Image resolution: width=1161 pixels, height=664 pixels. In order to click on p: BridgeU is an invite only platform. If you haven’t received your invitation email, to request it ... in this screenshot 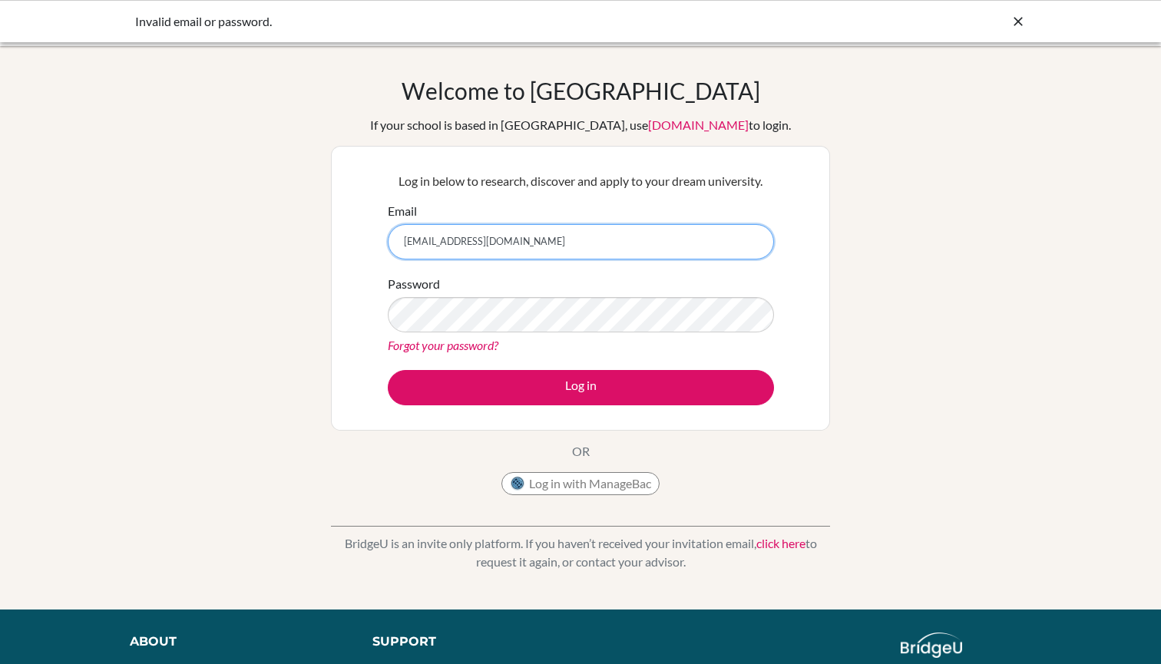, I will do `click(580, 553)`.